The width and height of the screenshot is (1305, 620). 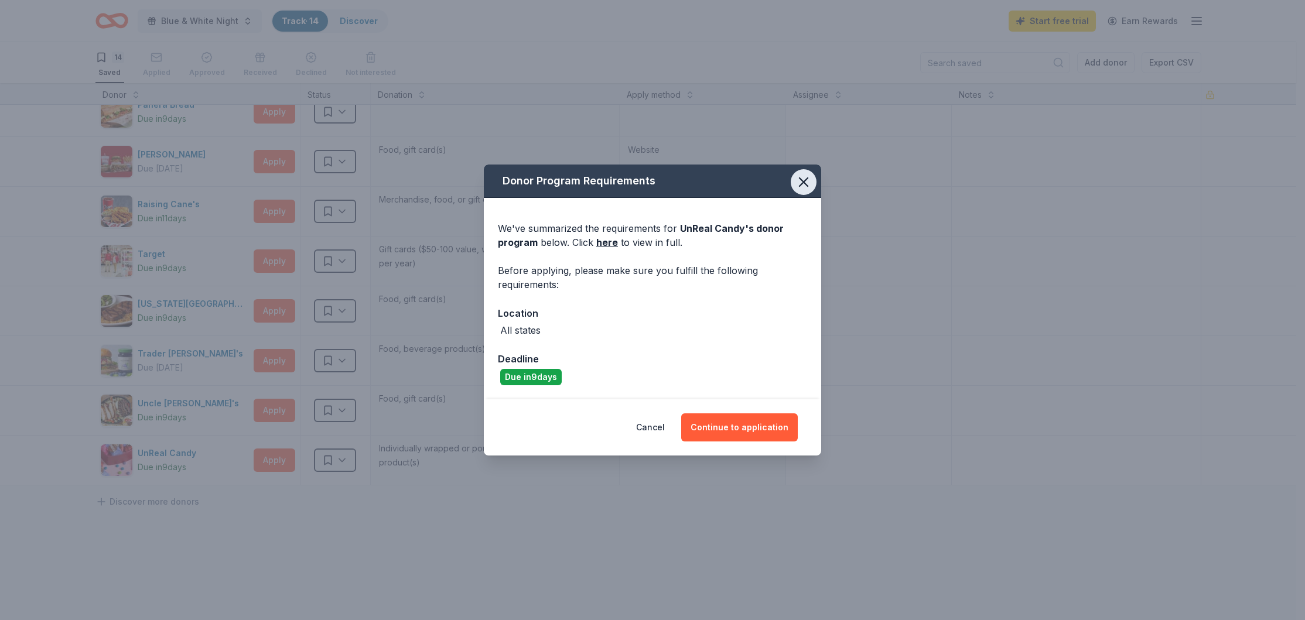 What do you see at coordinates (652, 235) in the screenshot?
I see `div: We've summarized the requirements for below. Click to view in full.` at bounding box center [652, 235].